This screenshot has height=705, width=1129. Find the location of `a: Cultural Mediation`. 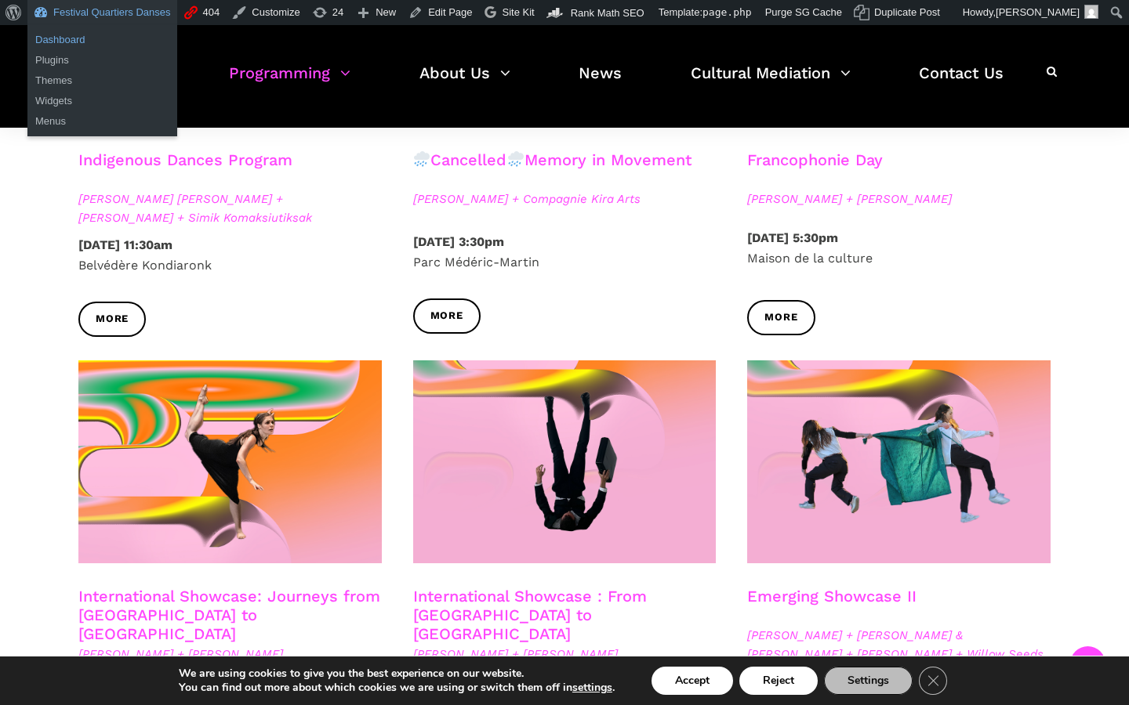

a: Cultural Mediation is located at coordinates (771, 82).